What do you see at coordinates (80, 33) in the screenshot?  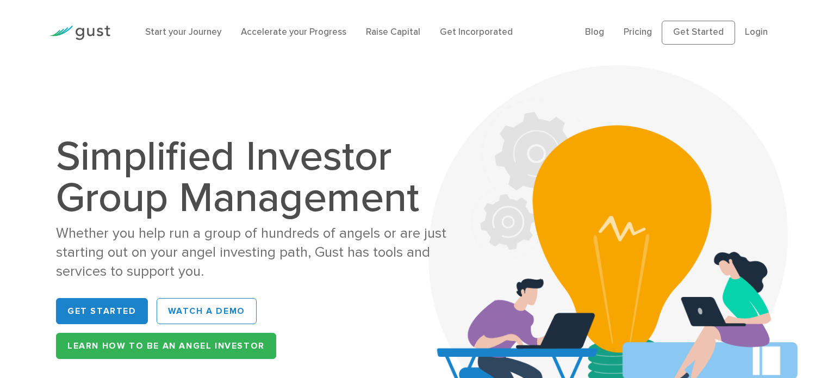 I see `img: Gust Logo` at bounding box center [80, 33].